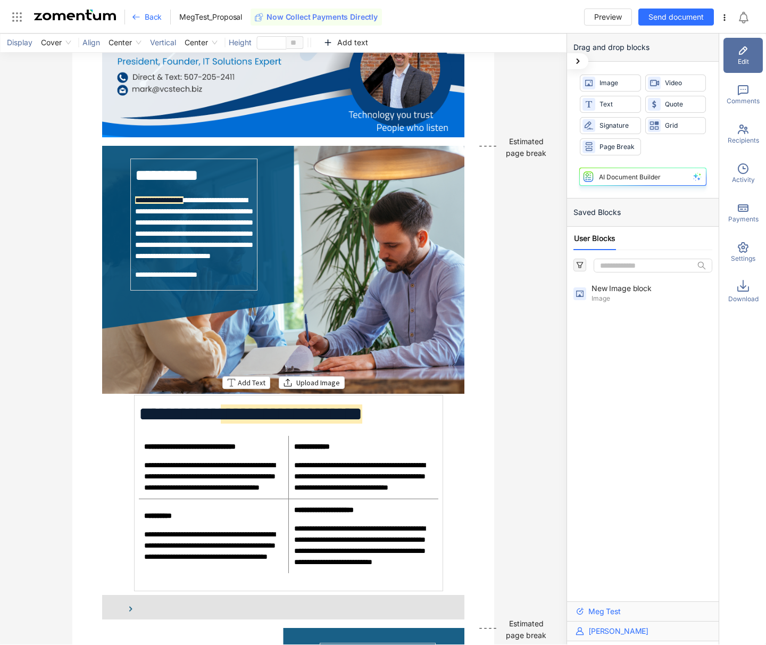 This screenshot has height=645, width=766. Describe the element at coordinates (683, 126) in the screenshot. I see `span: Grid` at that location.